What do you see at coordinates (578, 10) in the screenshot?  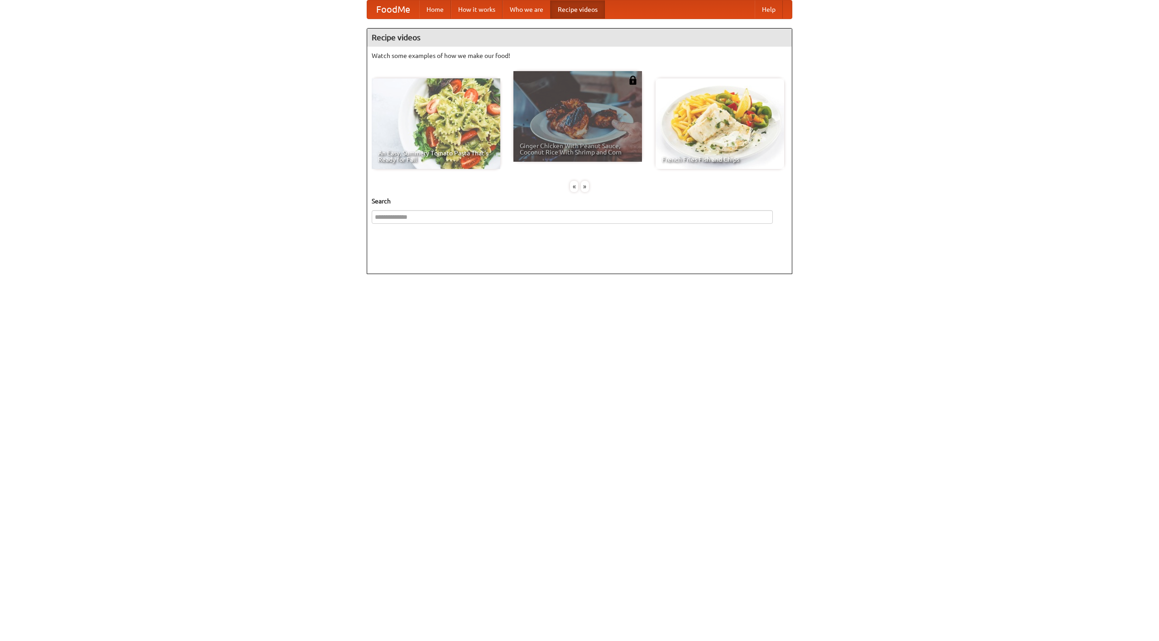 I see `a: Recipe videos` at bounding box center [578, 10].